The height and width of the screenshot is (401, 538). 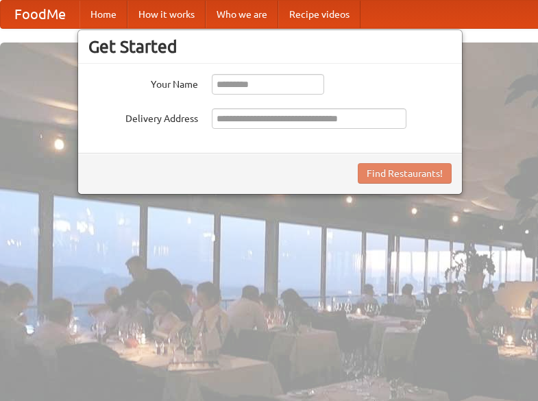 What do you see at coordinates (167, 14) in the screenshot?
I see `a: How it works` at bounding box center [167, 14].